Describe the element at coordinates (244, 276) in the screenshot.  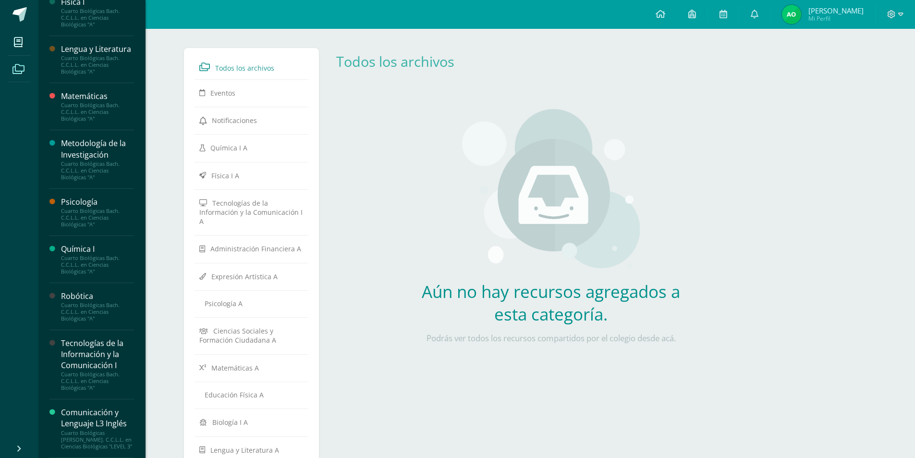
I see `span: Expresión Artística A` at that location.